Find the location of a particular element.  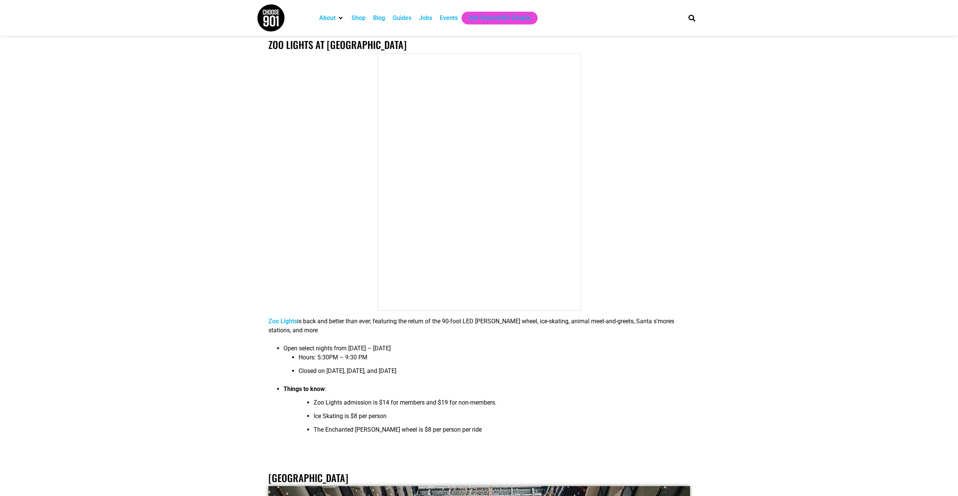

li: Hours: 5:30PM – 9:30 PM is located at coordinates (494, 360).